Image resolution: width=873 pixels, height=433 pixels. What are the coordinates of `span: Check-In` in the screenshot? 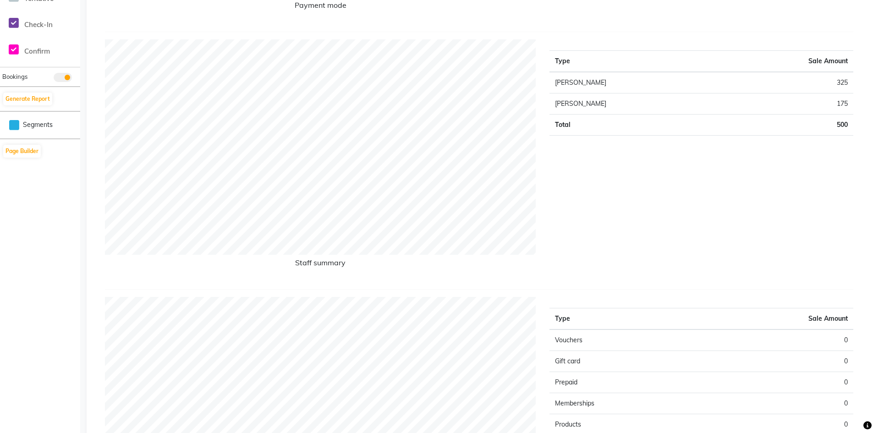 It's located at (38, 24).